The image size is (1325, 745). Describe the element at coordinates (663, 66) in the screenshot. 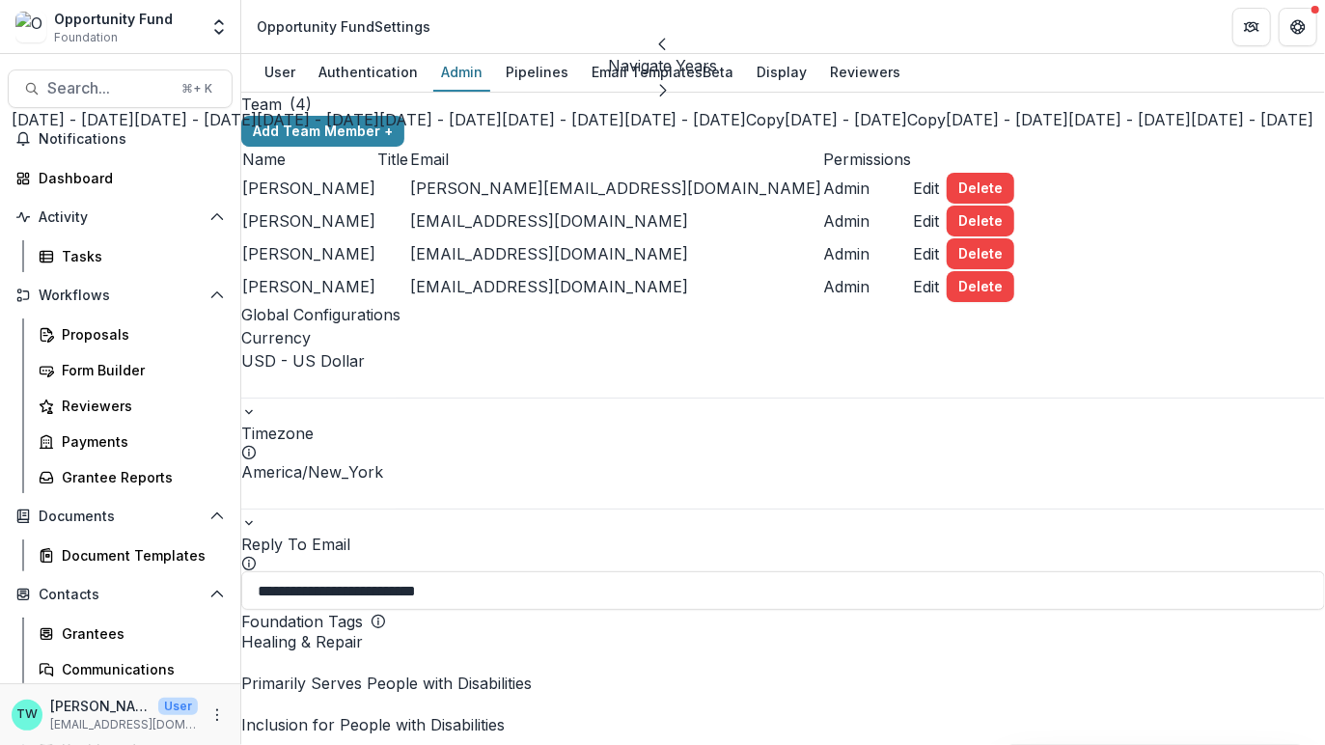

I see `p: Navigate Years` at that location.